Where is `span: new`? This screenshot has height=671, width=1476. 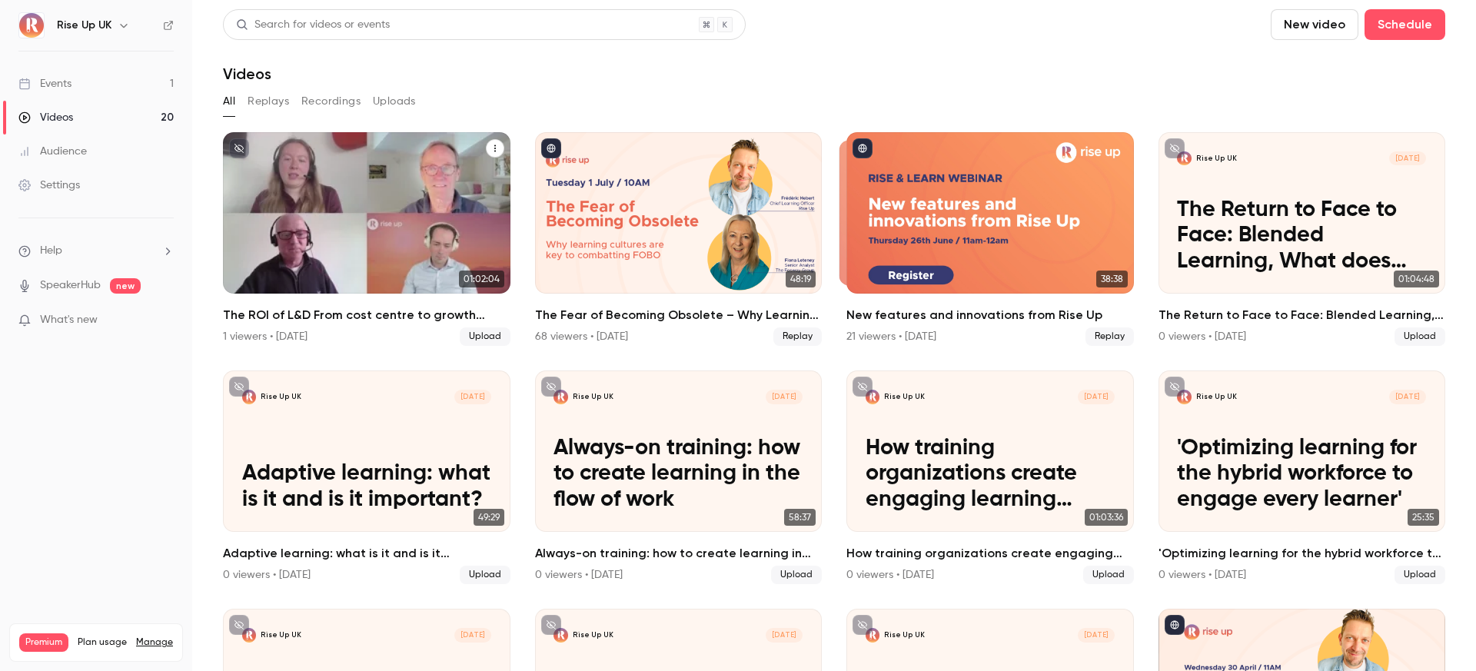
span: new is located at coordinates (125, 286).